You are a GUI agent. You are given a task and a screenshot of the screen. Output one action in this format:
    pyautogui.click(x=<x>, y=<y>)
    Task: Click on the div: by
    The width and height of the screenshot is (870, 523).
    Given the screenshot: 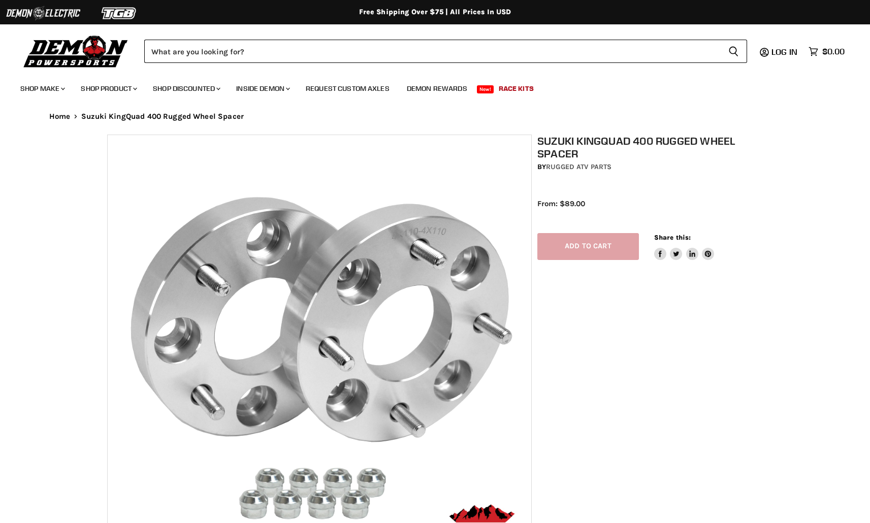 What is the action you would take?
    pyautogui.click(x=653, y=167)
    